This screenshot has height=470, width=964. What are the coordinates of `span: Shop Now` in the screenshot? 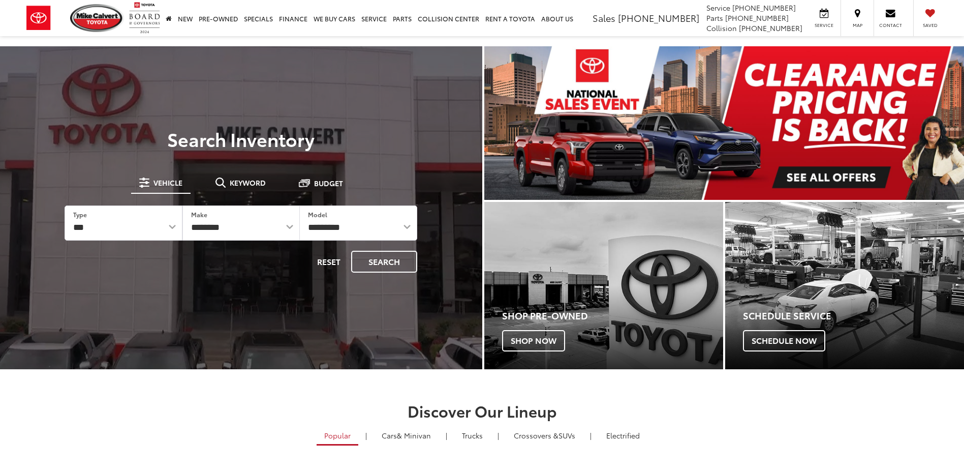 It's located at (534, 341).